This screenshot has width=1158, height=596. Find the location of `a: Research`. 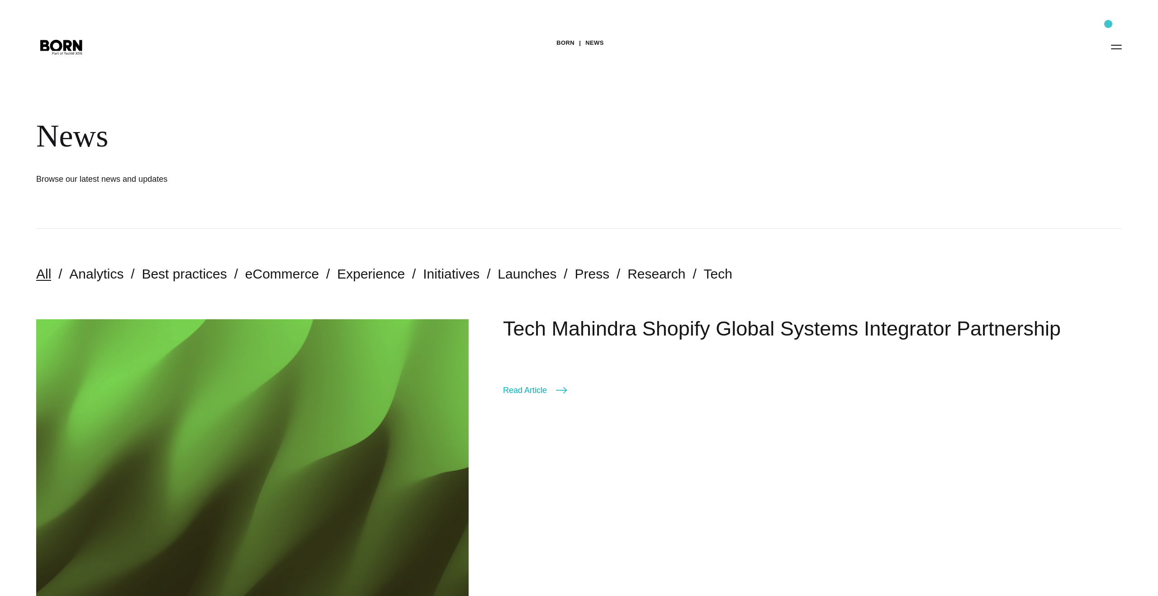

a: Research is located at coordinates (656, 274).